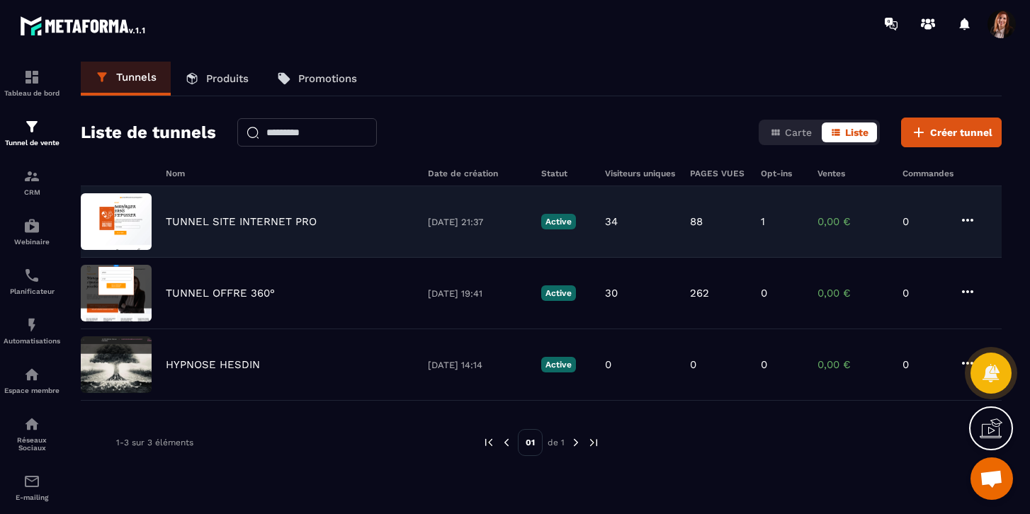  I want to click on p: Automatisations, so click(32, 341).